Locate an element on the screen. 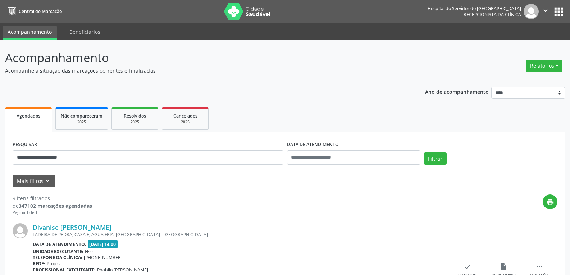 The height and width of the screenshot is (275, 570). strong: 347102 marcações agendadas is located at coordinates (55, 206).